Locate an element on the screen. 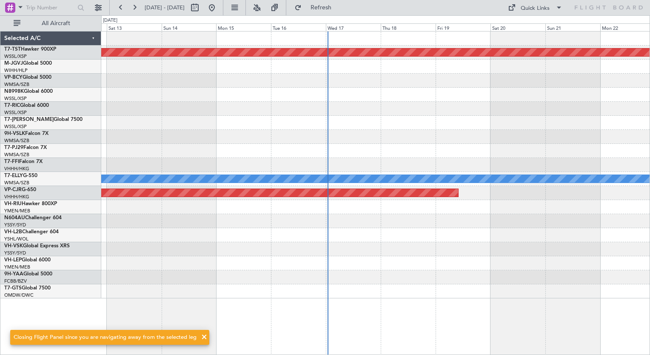  span: VH-VSK is located at coordinates (14, 246).